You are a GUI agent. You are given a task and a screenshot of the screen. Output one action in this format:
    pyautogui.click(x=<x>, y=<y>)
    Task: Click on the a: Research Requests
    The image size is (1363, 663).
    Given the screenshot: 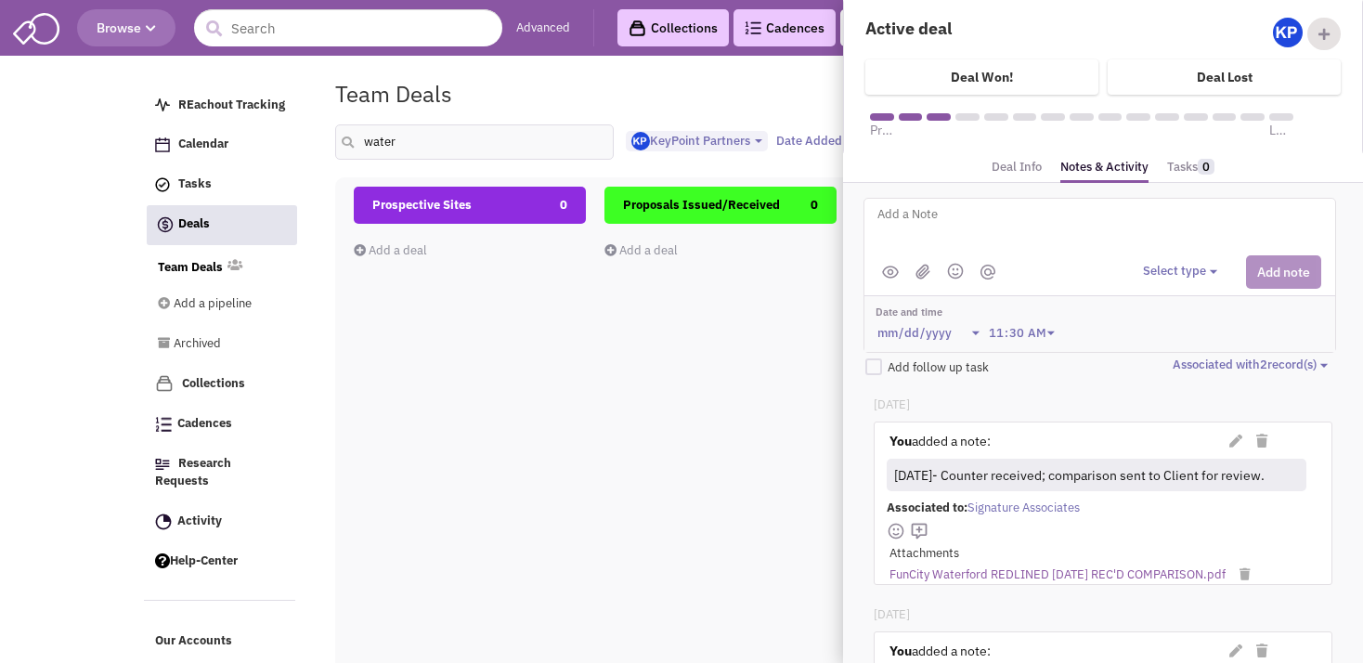 What is the action you would take?
    pyautogui.click(x=221, y=473)
    